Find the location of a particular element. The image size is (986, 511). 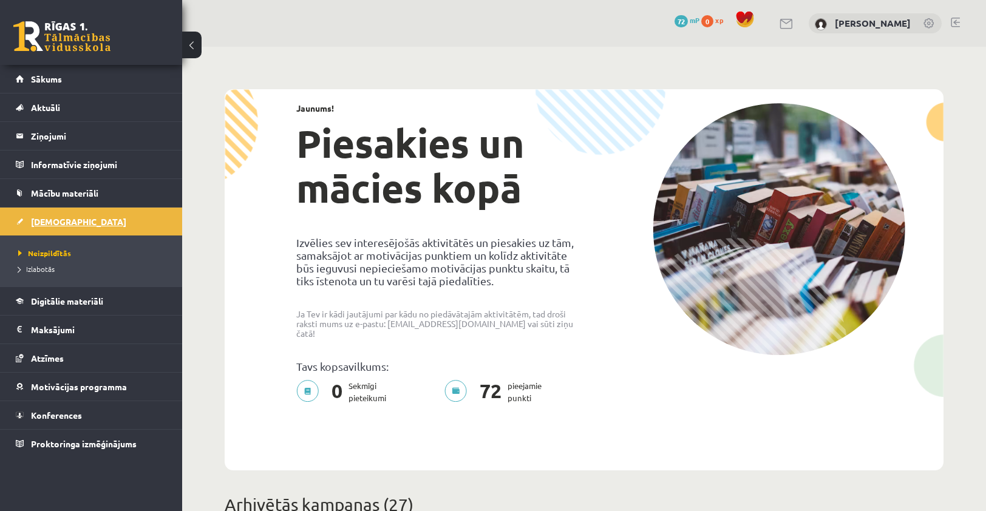

a: Mācību materiāli is located at coordinates (91, 193).